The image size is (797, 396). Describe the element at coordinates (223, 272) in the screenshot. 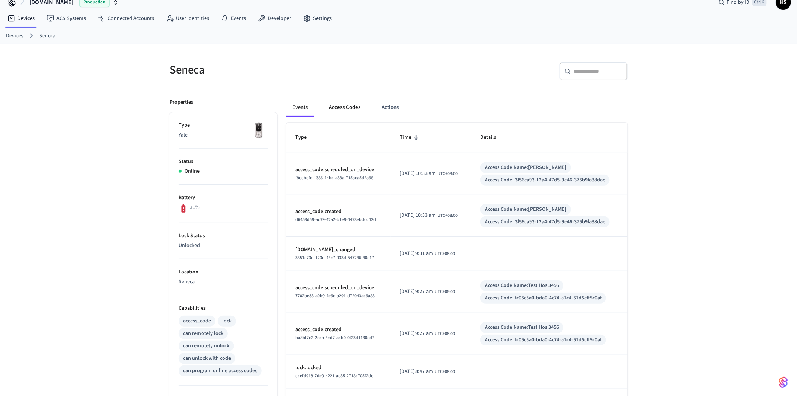

I see `p: Location` at that location.